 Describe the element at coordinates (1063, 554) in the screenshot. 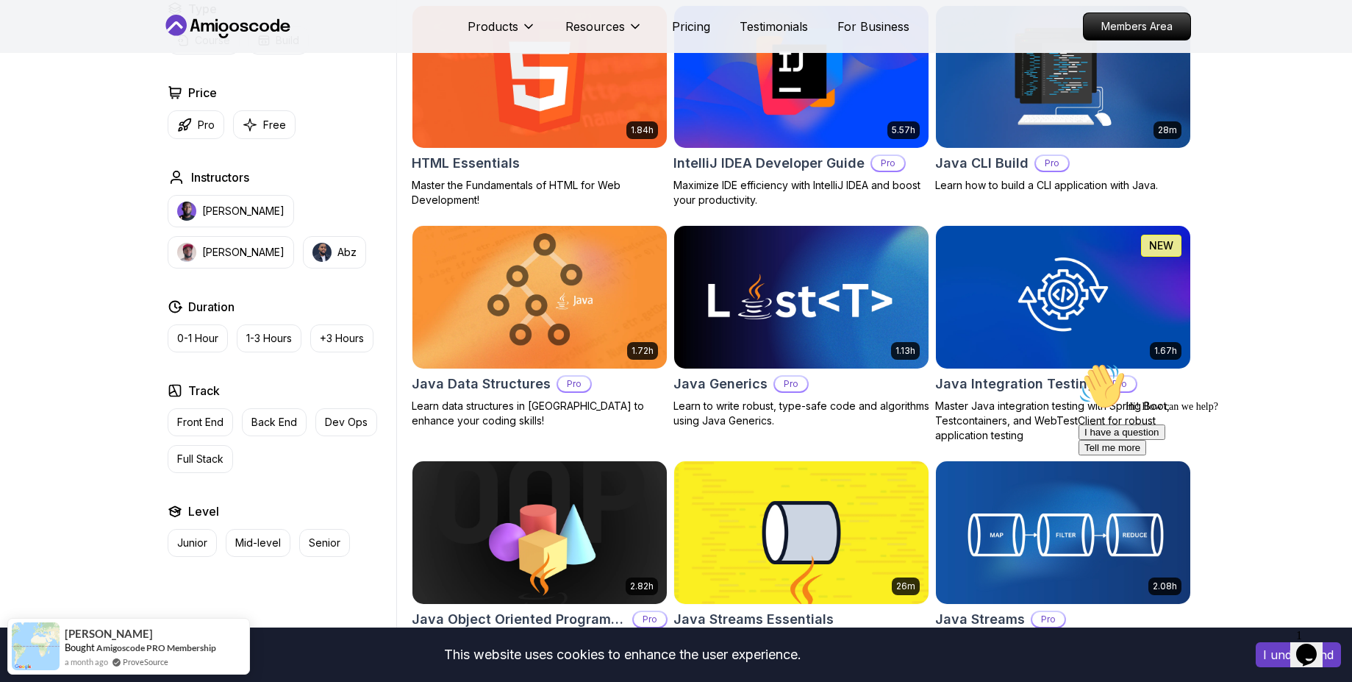

I see `a: Java Streams card2.08hJava StreamsProMaster Data Processing with Java Streams` at that location.